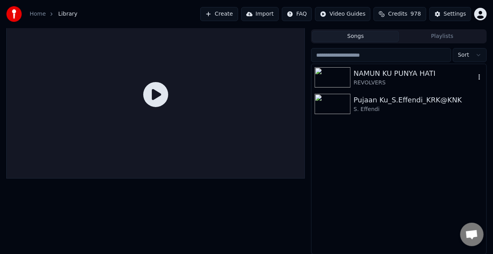 The height and width of the screenshot is (254, 493). I want to click on button: Create, so click(219, 14).